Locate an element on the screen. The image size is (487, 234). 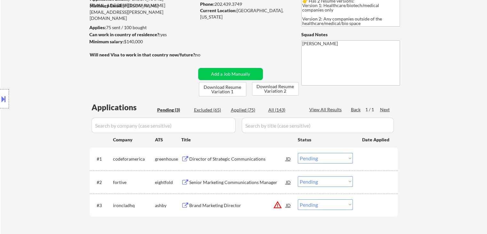
div: Status is located at coordinates (325, 139).